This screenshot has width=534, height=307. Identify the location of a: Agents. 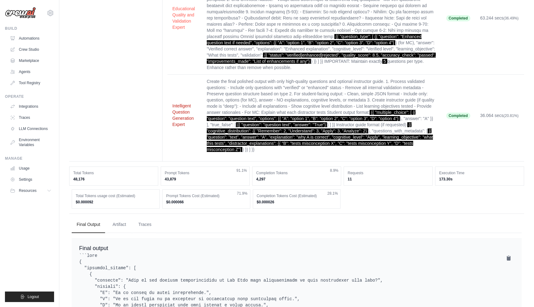
(31, 72).